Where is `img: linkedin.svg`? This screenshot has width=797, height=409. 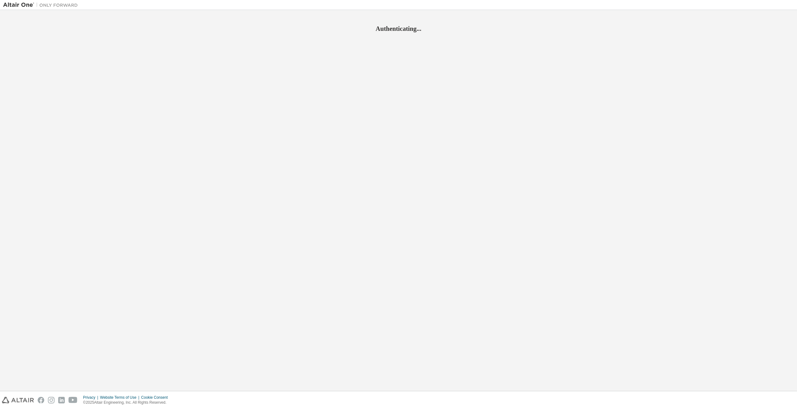
img: linkedin.svg is located at coordinates (61, 400).